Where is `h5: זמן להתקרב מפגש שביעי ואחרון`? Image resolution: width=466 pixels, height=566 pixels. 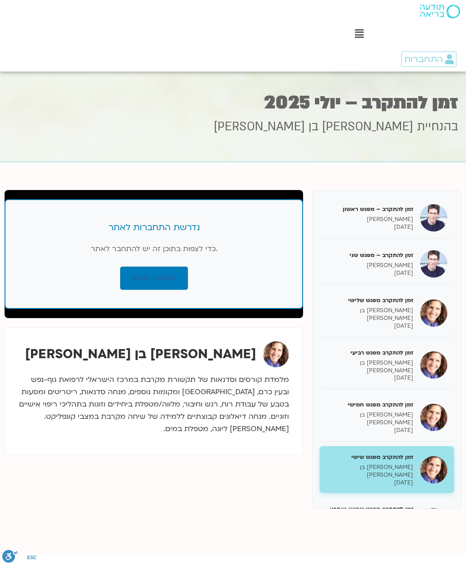 h5: זמן להתקרב מפגש שביעי ואחרון is located at coordinates (370, 509).